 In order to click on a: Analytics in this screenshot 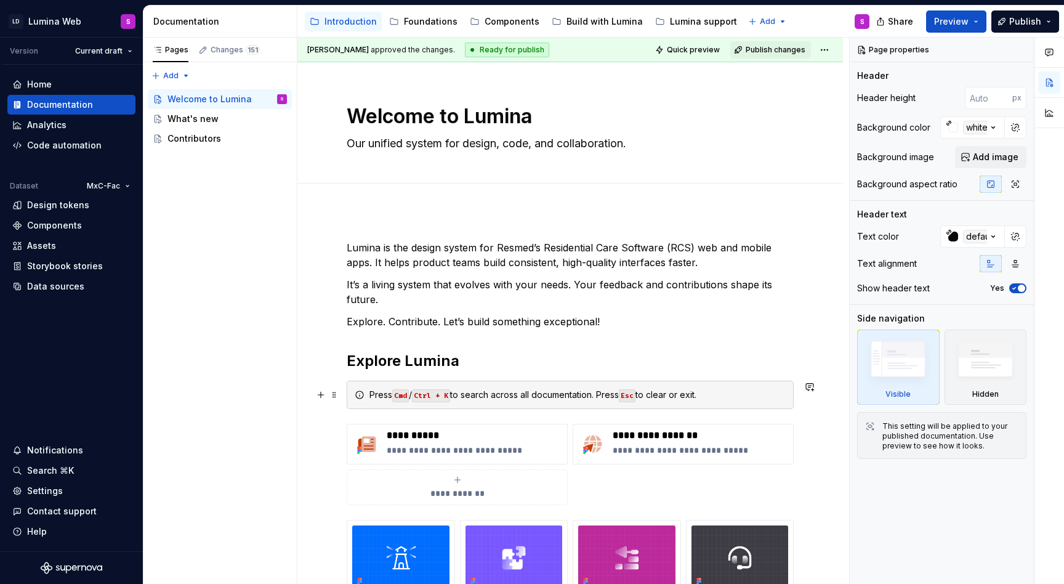, I will do `click(71, 125)`.